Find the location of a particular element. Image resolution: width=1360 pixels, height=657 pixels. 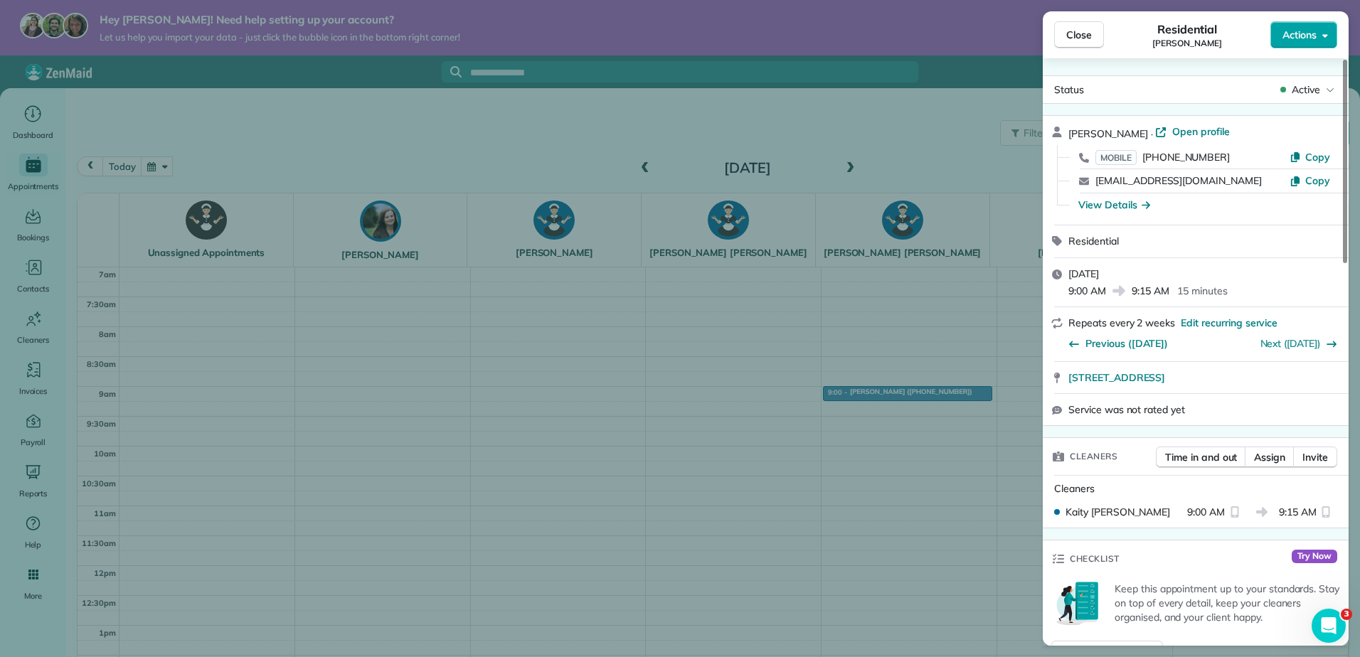

span: 3 is located at coordinates (1346, 615).